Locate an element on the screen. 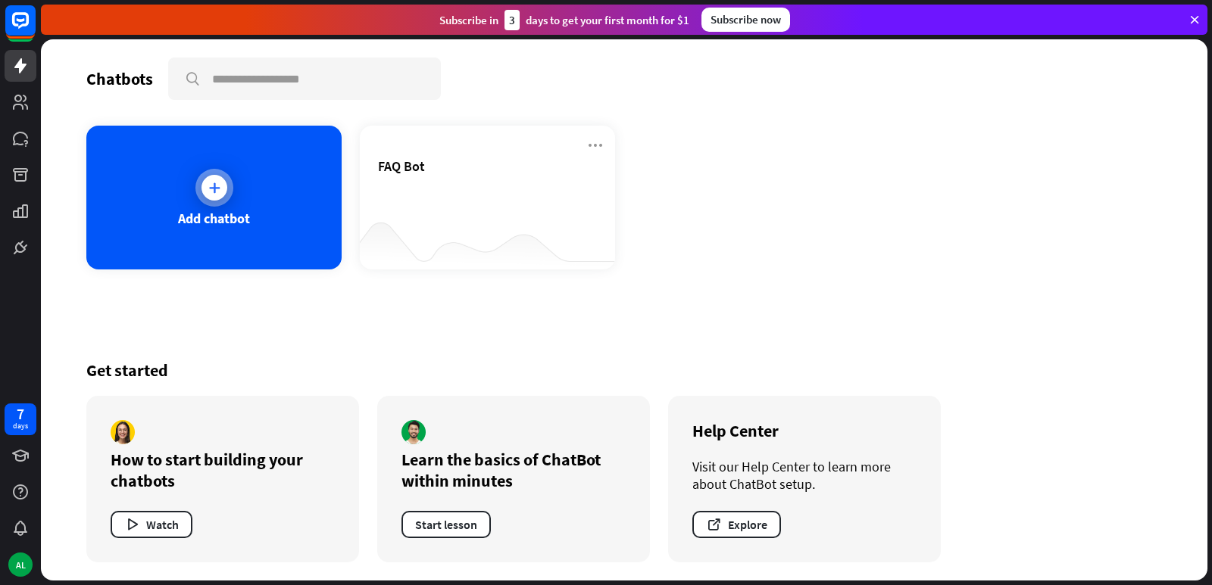  div: Chatbots is located at coordinates (120, 79).